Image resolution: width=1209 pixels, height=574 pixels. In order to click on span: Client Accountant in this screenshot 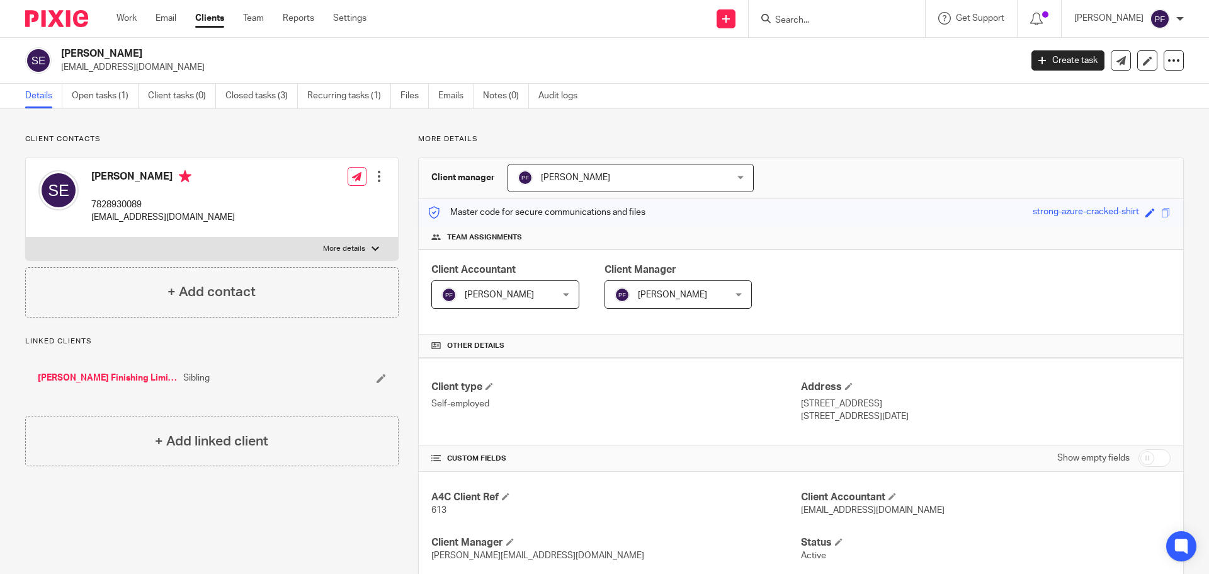, I will do `click(474, 270)`.